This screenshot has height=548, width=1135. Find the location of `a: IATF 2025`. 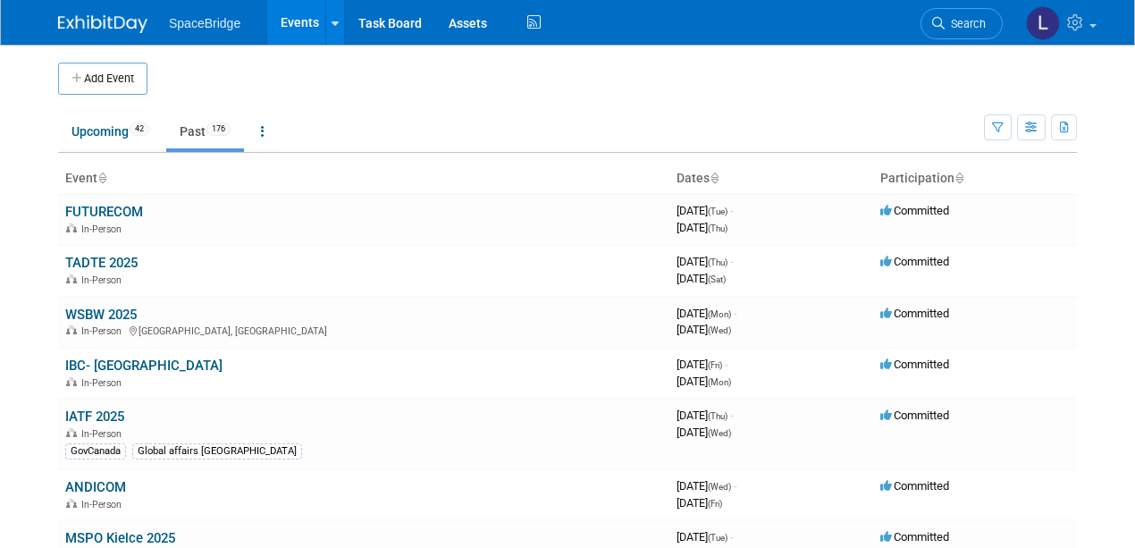

a: IATF 2025 is located at coordinates (95, 416).